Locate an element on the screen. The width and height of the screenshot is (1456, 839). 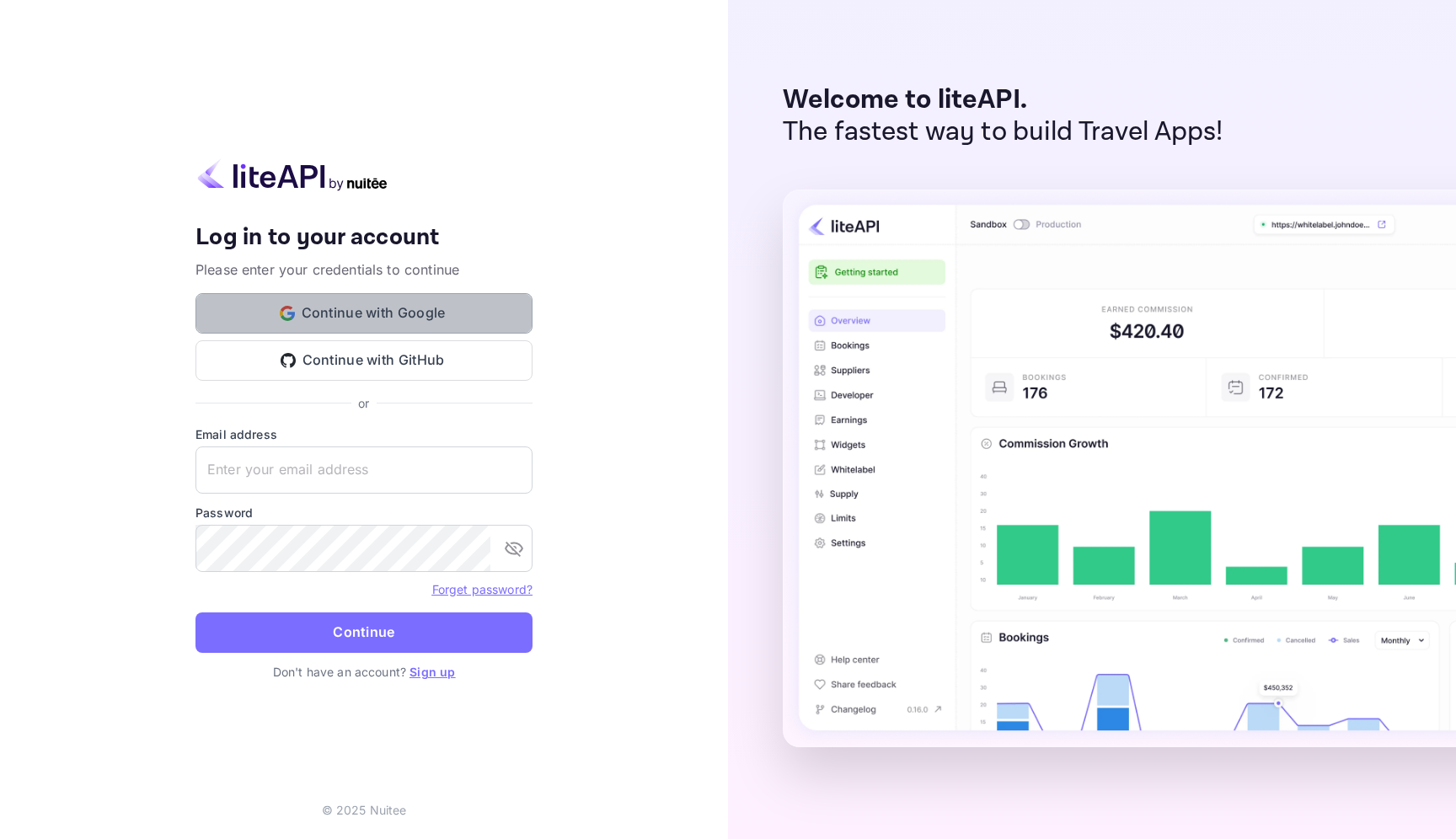
p: Welcome to liteAPI. is located at coordinates (1003, 100).